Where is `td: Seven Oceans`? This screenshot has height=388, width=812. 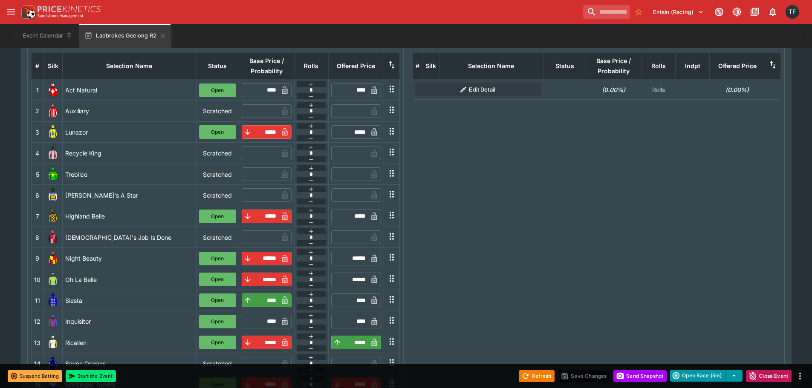
td: Seven Oceans is located at coordinates (130, 363).